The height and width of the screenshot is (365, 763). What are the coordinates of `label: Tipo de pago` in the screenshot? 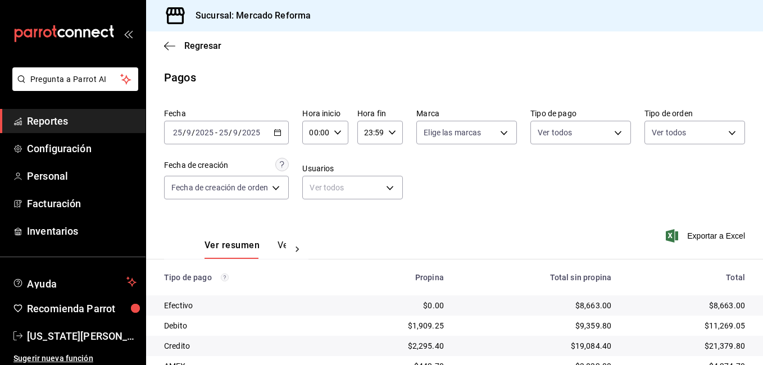 It's located at (580, 114).